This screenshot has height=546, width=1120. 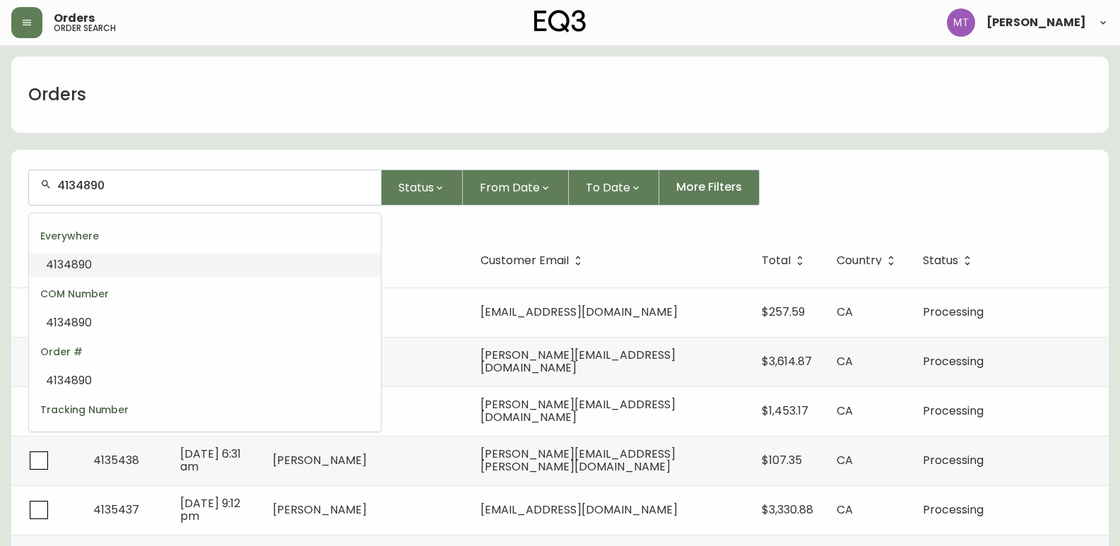 What do you see at coordinates (787, 509) in the screenshot?
I see `span: $3,330.88` at bounding box center [787, 509].